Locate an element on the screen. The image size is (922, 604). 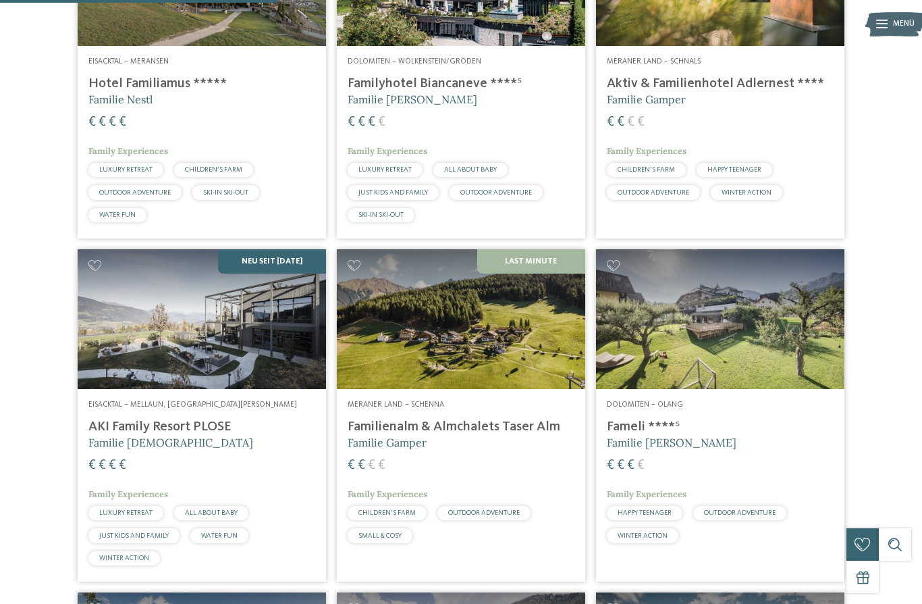
span: Meraner Land – Schnals is located at coordinates (653, 61).